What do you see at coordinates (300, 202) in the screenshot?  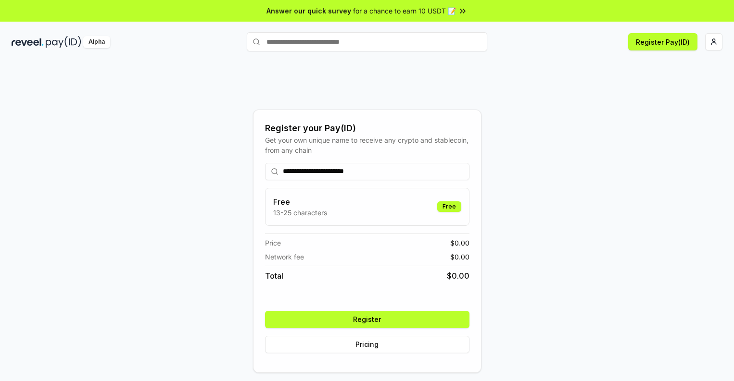 I see `h3: Free` at bounding box center [300, 202].